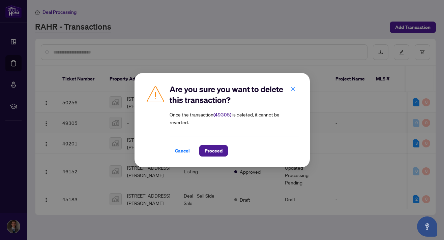 The image size is (444, 240). What do you see at coordinates (182, 151) in the screenshot?
I see `button: Cancel` at bounding box center [182, 151].